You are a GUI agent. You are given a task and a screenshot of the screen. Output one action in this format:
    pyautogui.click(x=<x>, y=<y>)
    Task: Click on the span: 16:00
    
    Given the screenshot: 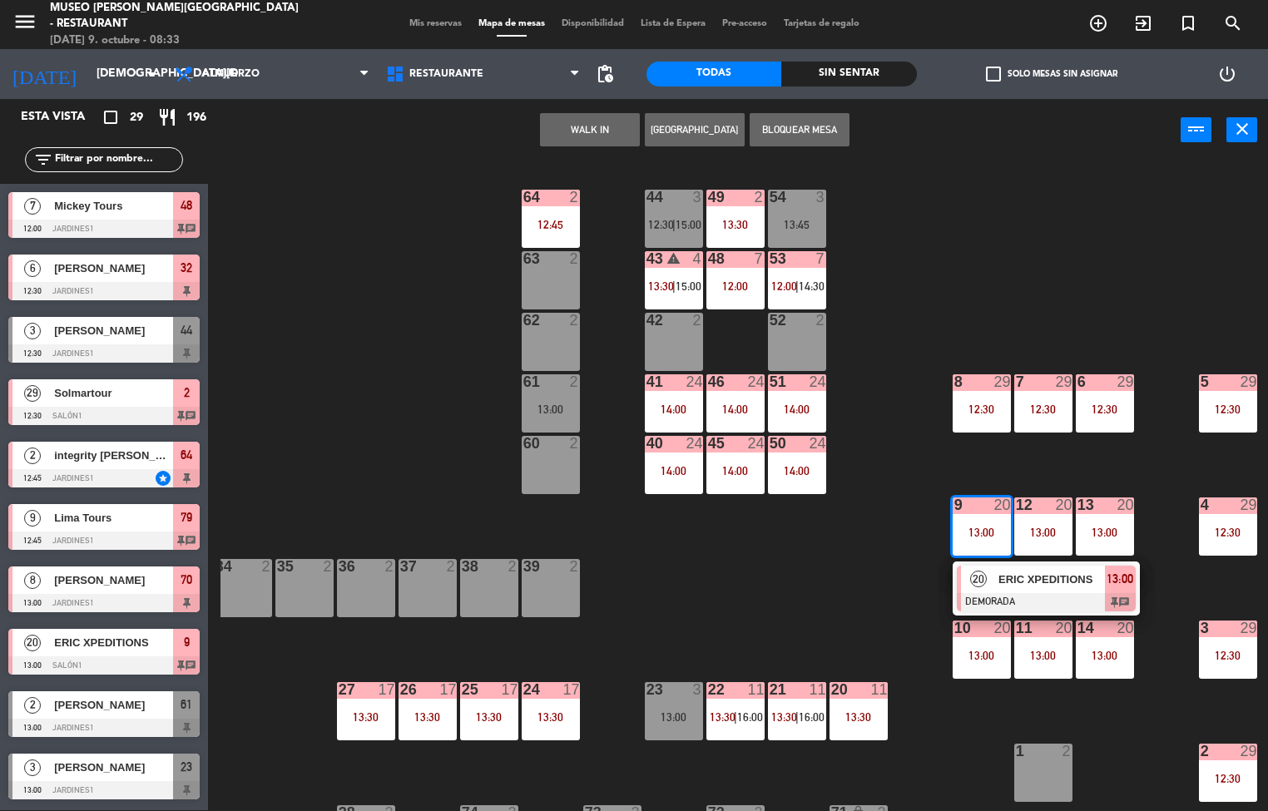 What is the action you would take?
    pyautogui.click(x=749, y=717)
    